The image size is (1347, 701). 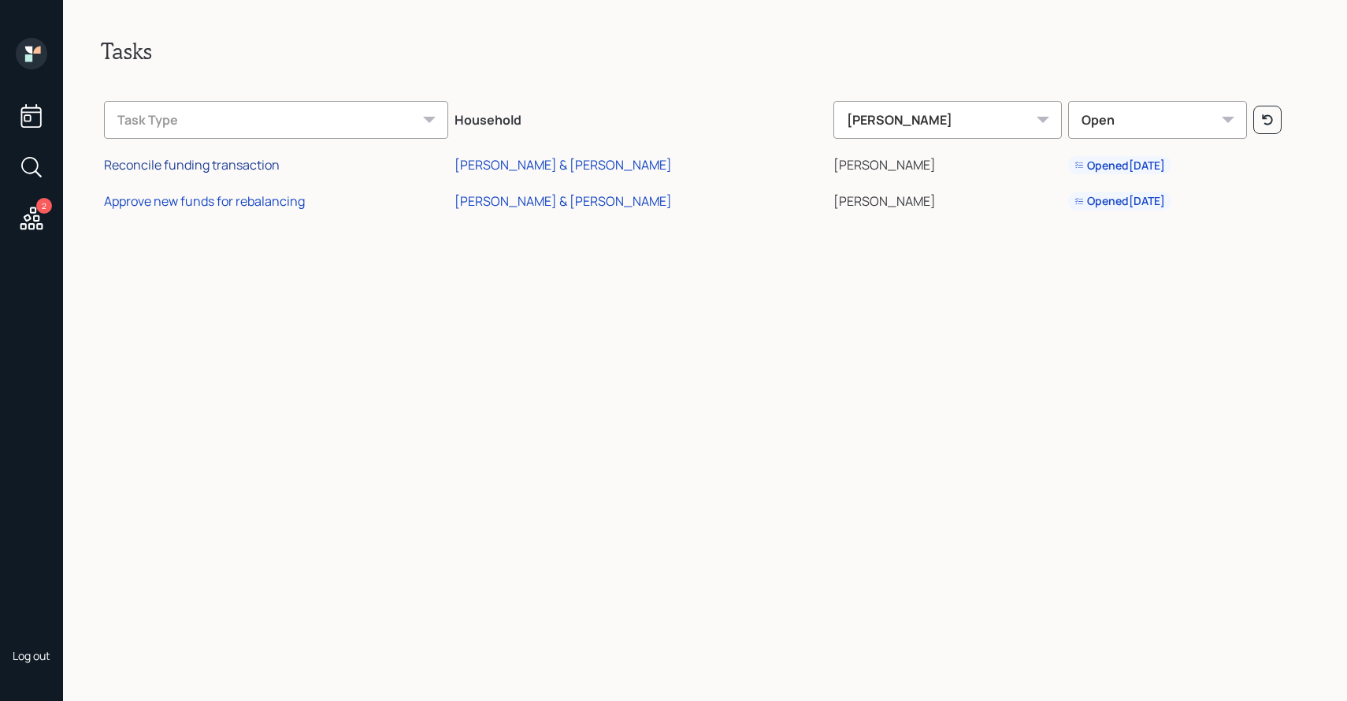 I want to click on div: Approve new funds for rebalancing, so click(x=204, y=201).